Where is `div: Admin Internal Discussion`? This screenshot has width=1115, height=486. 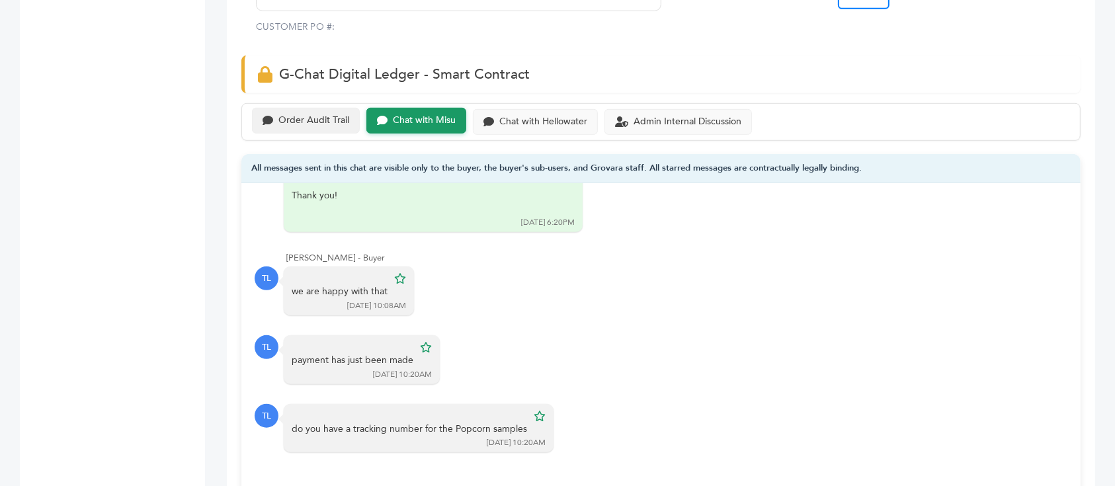
div: Admin Internal Discussion is located at coordinates (687, 122).